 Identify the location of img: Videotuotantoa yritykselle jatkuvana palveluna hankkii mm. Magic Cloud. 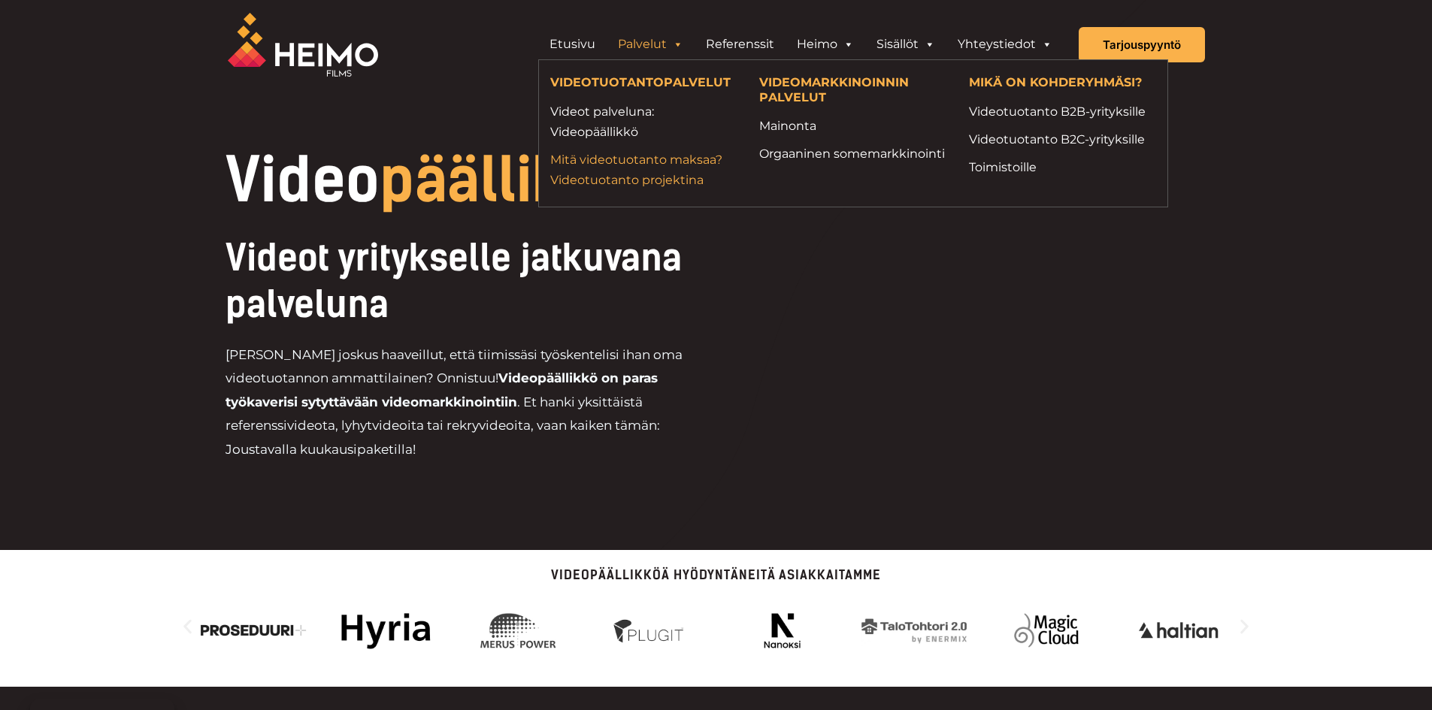
(1046, 631).